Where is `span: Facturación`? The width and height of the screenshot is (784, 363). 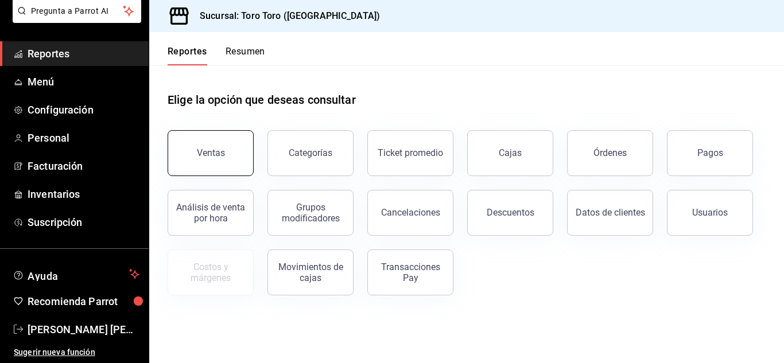 span: Facturación is located at coordinates (83, 166).